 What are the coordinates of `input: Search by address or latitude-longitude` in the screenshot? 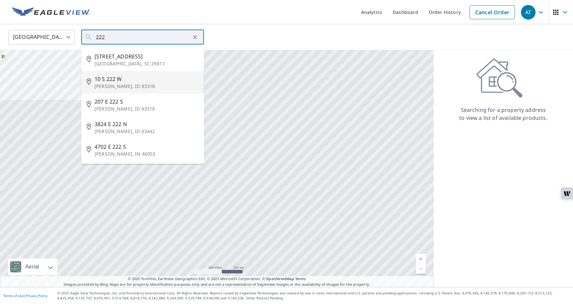 It's located at (143, 37).